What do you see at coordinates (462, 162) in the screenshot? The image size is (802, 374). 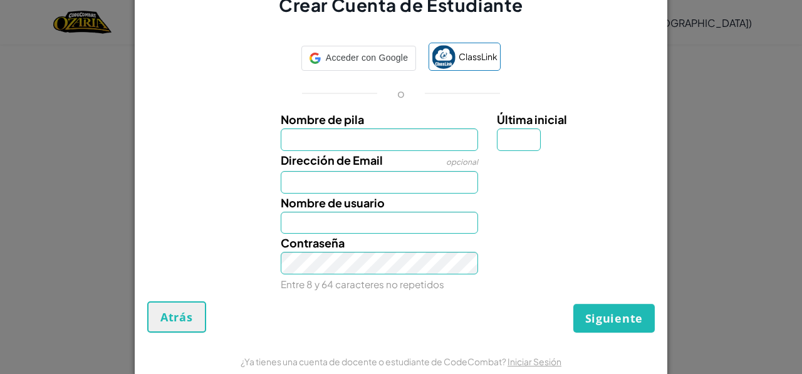 I see `span: opcional` at bounding box center [462, 162].